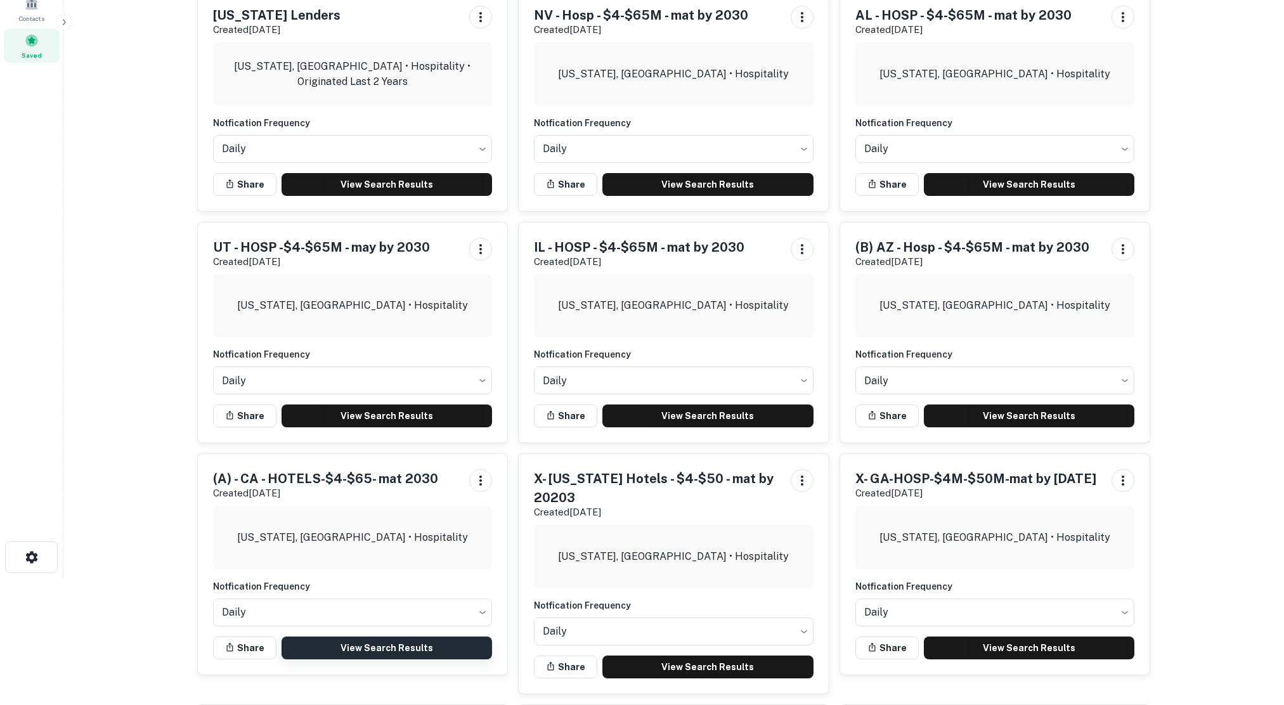 This screenshot has width=1284, height=705. Describe the element at coordinates (641, 15) in the screenshot. I see `h5: NV - Hosp - $4-$65M - mat by 2030` at that location.